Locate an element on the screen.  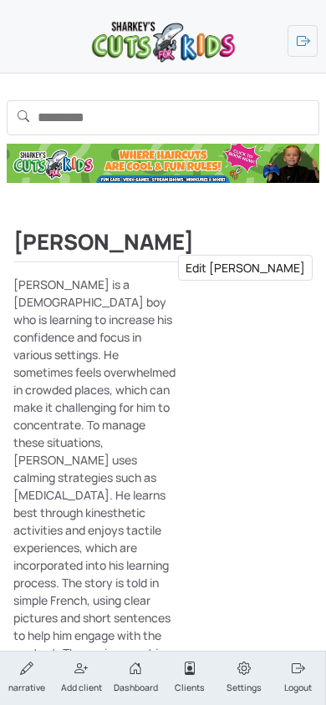
a: Dashboard is located at coordinates (135, 678).